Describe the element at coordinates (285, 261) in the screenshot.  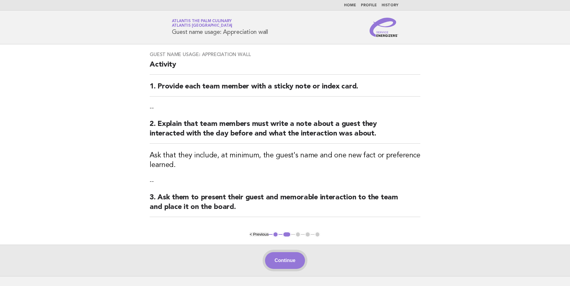
I see `button: Continue` at that location.